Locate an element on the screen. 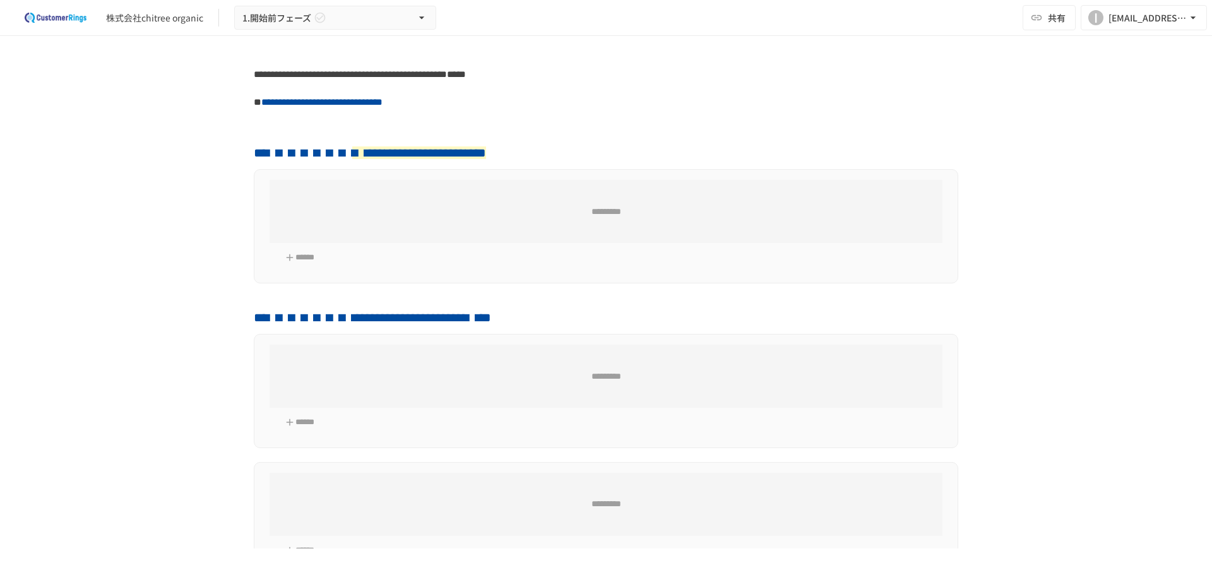 The height and width of the screenshot is (575, 1212). div: I is located at coordinates (1096, 18).